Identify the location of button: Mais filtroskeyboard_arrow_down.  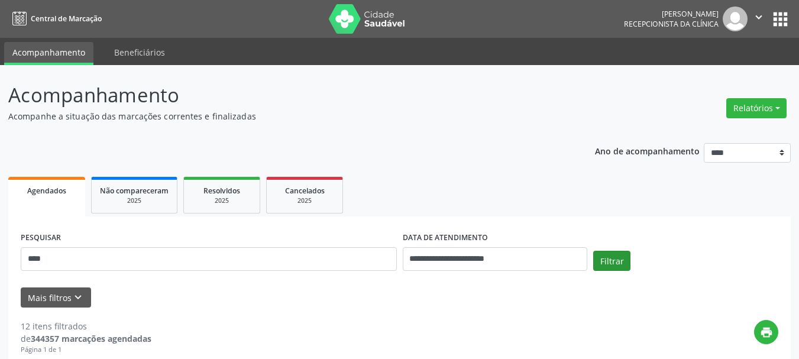
(56, 298).